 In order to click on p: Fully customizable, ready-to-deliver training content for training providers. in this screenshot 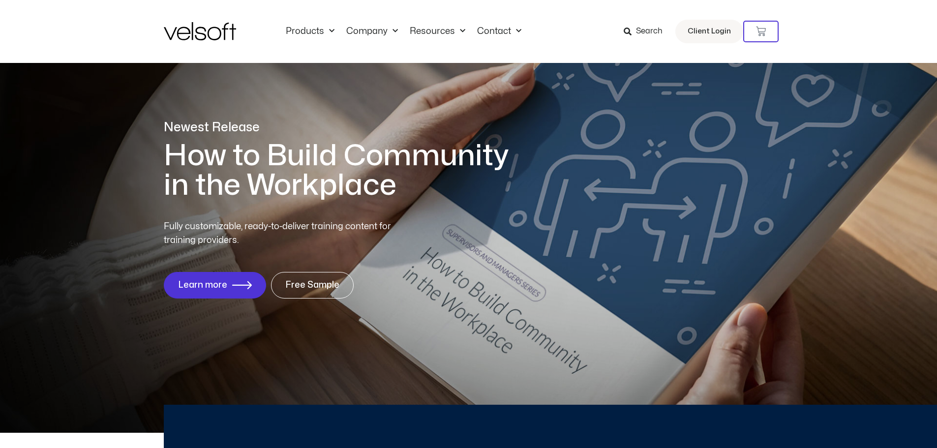, I will do `click(286, 234)`.